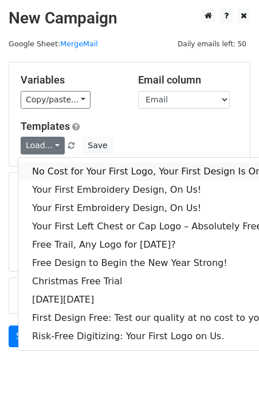 The height and width of the screenshot is (401, 259). Describe the element at coordinates (27, 336) in the screenshot. I see `a: Send` at that location.